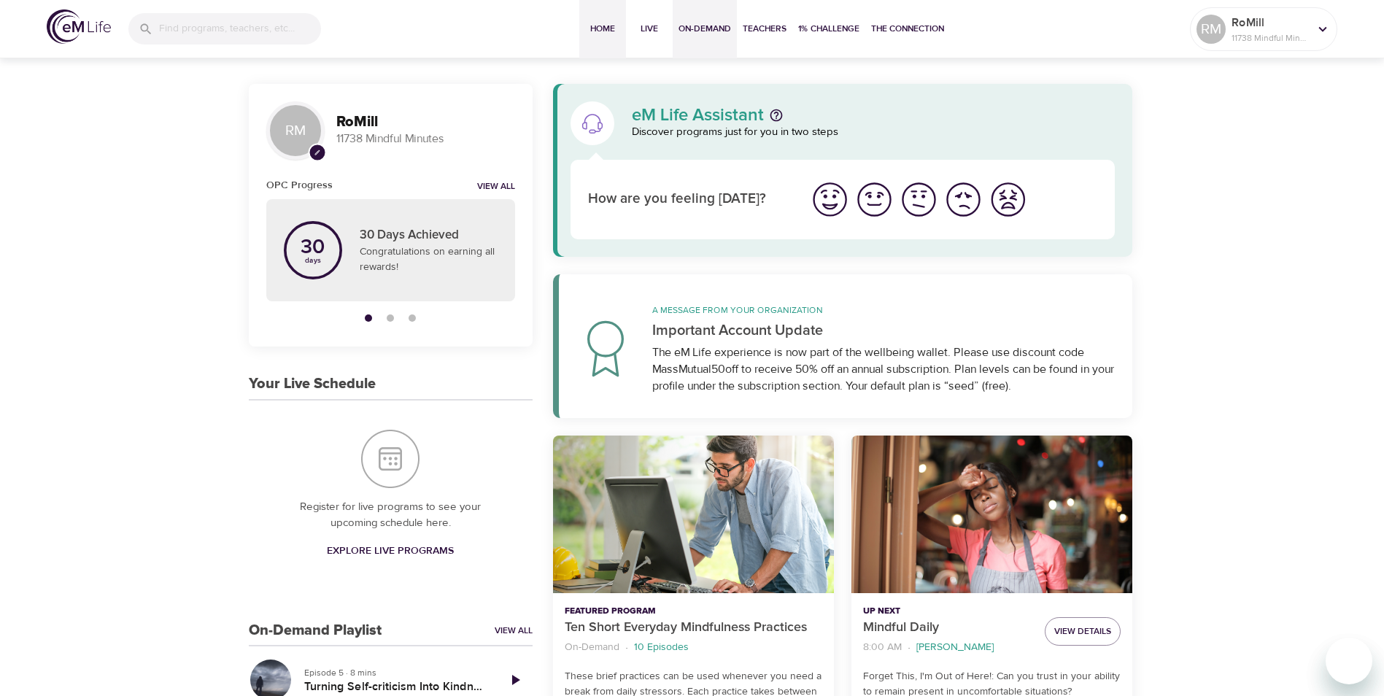 This screenshot has width=1384, height=696. Describe the element at coordinates (829, 199) in the screenshot. I see `img: great` at that location.